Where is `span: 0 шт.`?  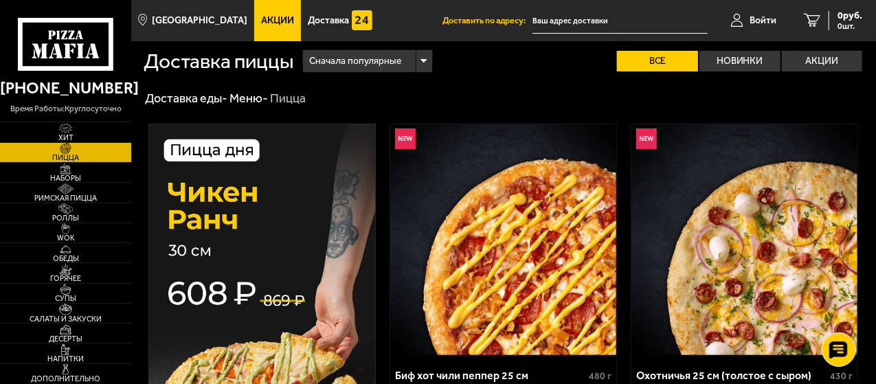
span: 0 шт. is located at coordinates (850, 26).